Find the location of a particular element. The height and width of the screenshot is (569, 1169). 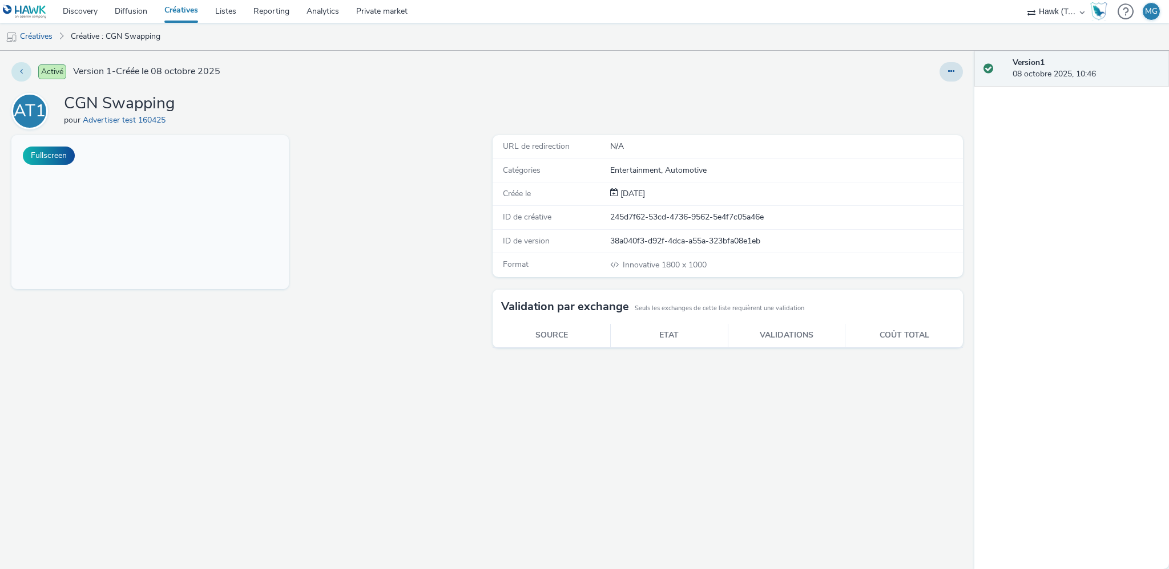

div: 245d7f62-53cd-4736-9562-5e4f7c05a46e is located at coordinates (786, 217).